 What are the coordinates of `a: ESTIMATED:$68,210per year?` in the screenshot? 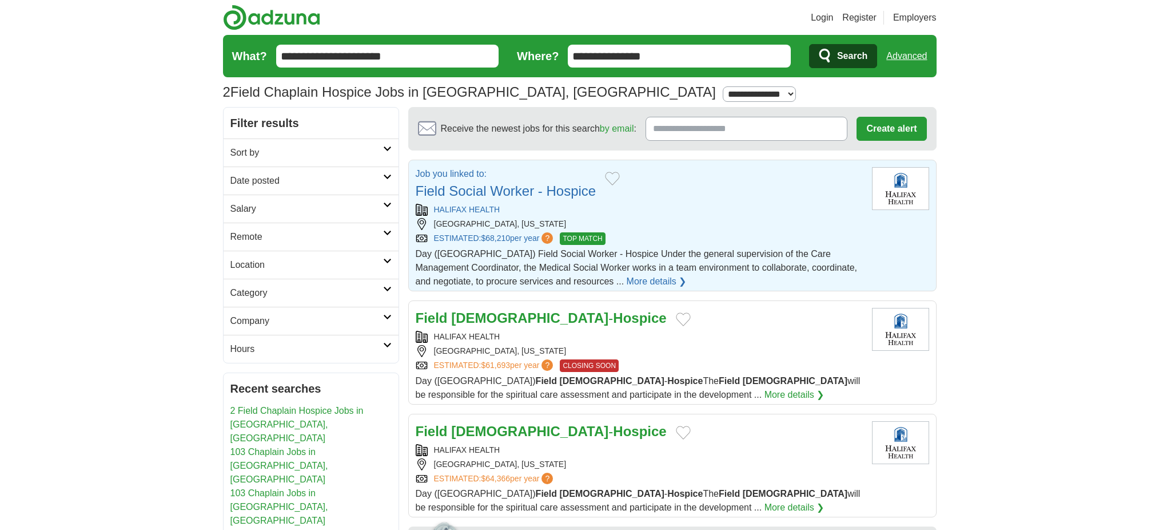 It's located at (495, 238).